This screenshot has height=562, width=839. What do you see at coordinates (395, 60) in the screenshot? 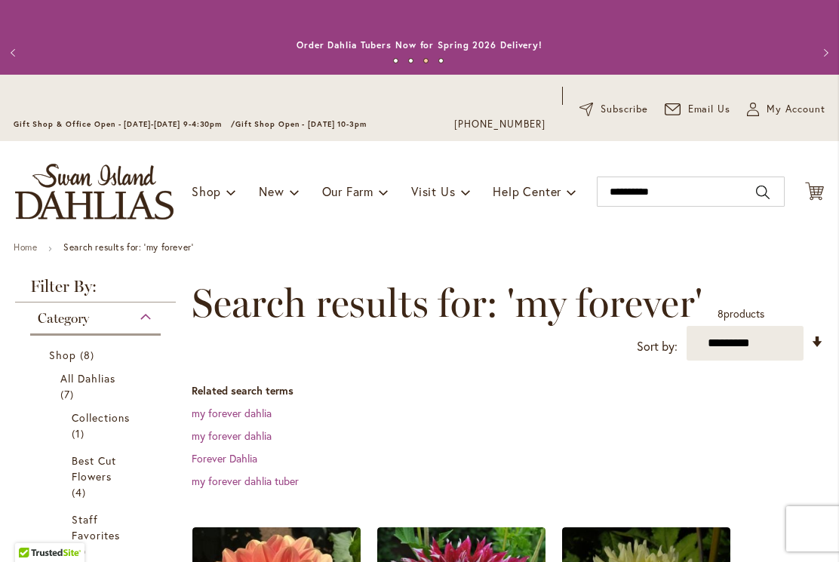
I see `button: 1 of 4` at bounding box center [395, 60].